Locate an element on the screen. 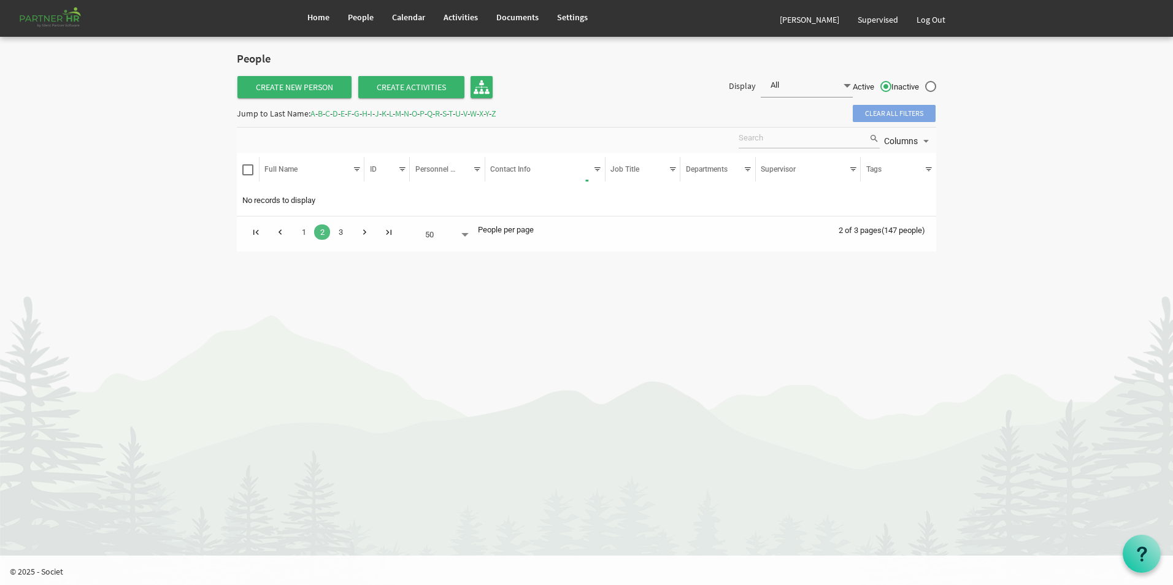  span: Create Activities is located at coordinates (411, 87).